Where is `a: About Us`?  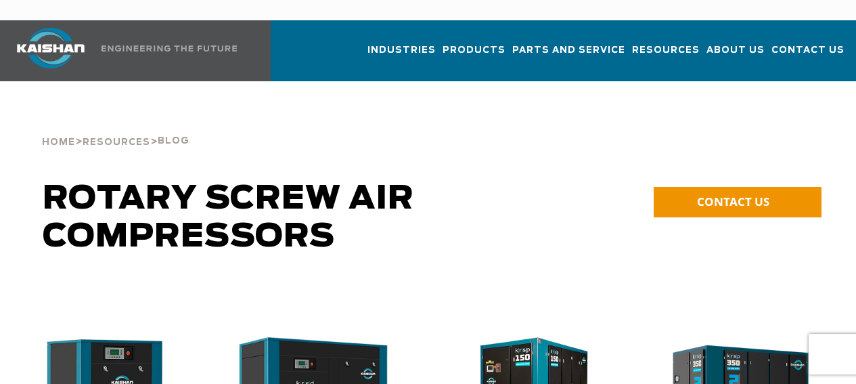
a: About Us is located at coordinates (736, 55).